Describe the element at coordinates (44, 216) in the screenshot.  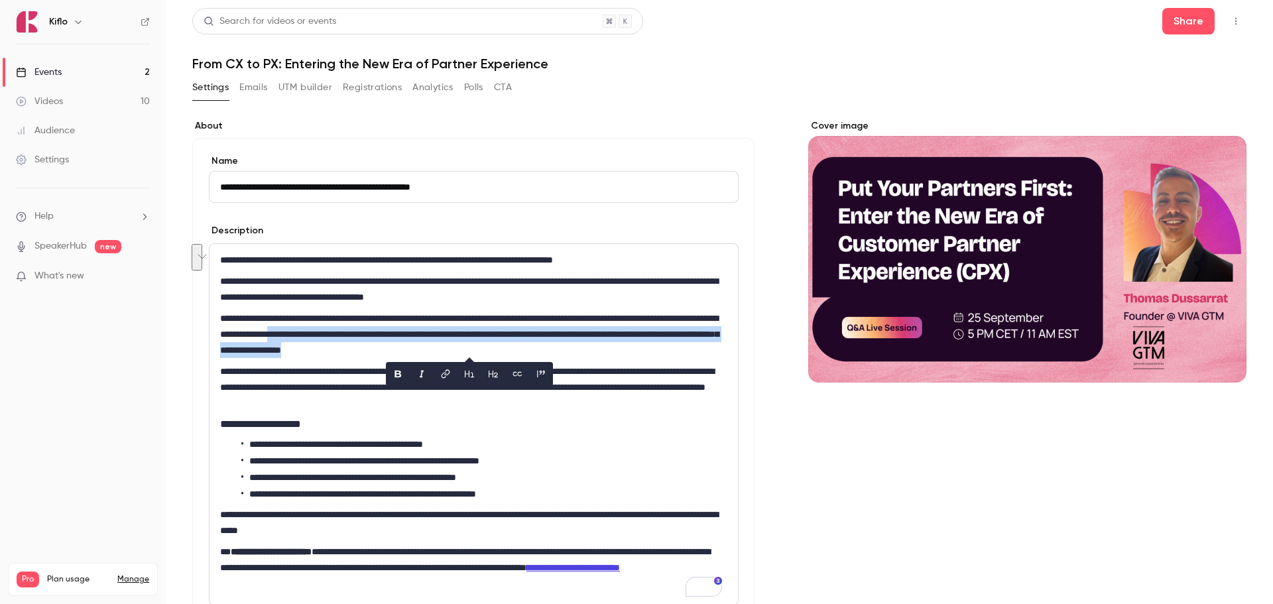
I see `span: Help` at that location.